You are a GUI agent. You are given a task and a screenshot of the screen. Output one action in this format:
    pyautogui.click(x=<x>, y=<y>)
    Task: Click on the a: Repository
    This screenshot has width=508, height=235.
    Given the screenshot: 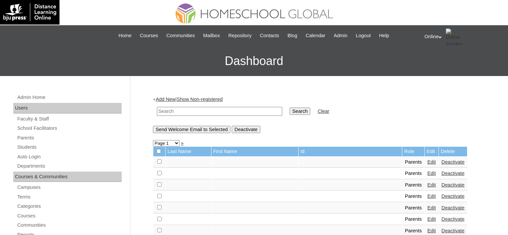 What is the action you would take?
    pyautogui.click(x=240, y=36)
    